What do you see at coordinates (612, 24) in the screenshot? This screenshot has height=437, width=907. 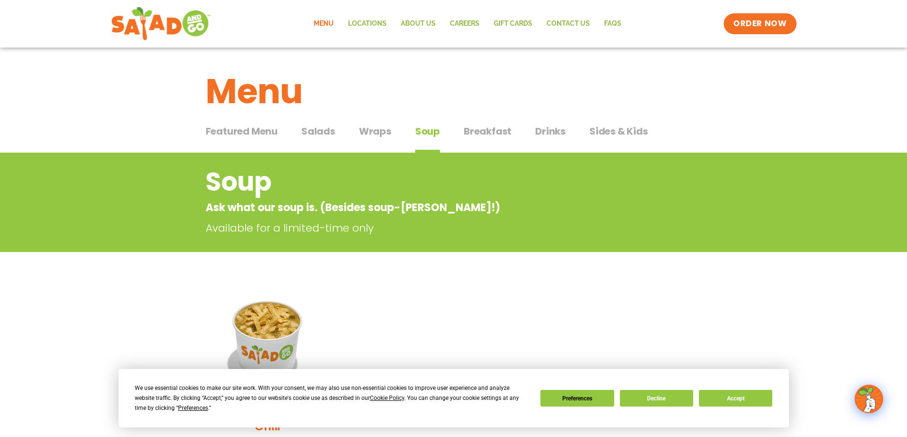 I see `a: FAQs` at bounding box center [612, 24].